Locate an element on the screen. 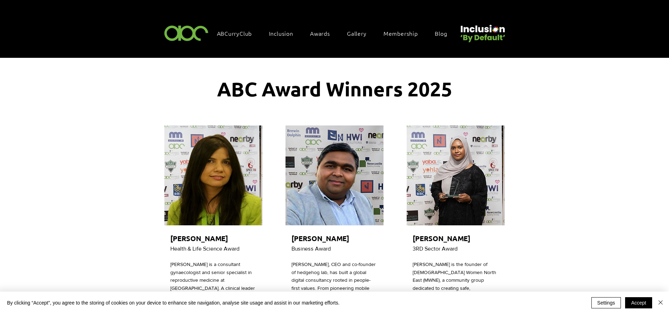 The image size is (669, 314). span: Blog is located at coordinates (440, 33).